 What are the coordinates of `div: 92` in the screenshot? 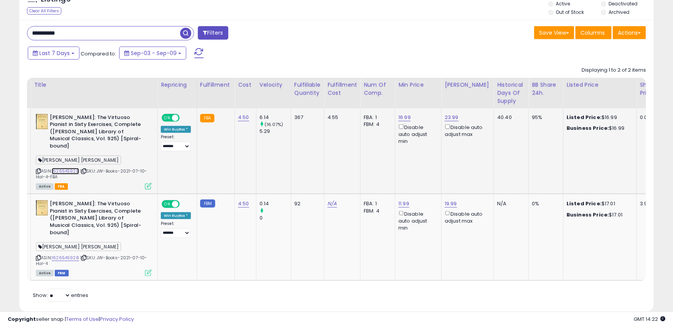 It's located at (306, 204).